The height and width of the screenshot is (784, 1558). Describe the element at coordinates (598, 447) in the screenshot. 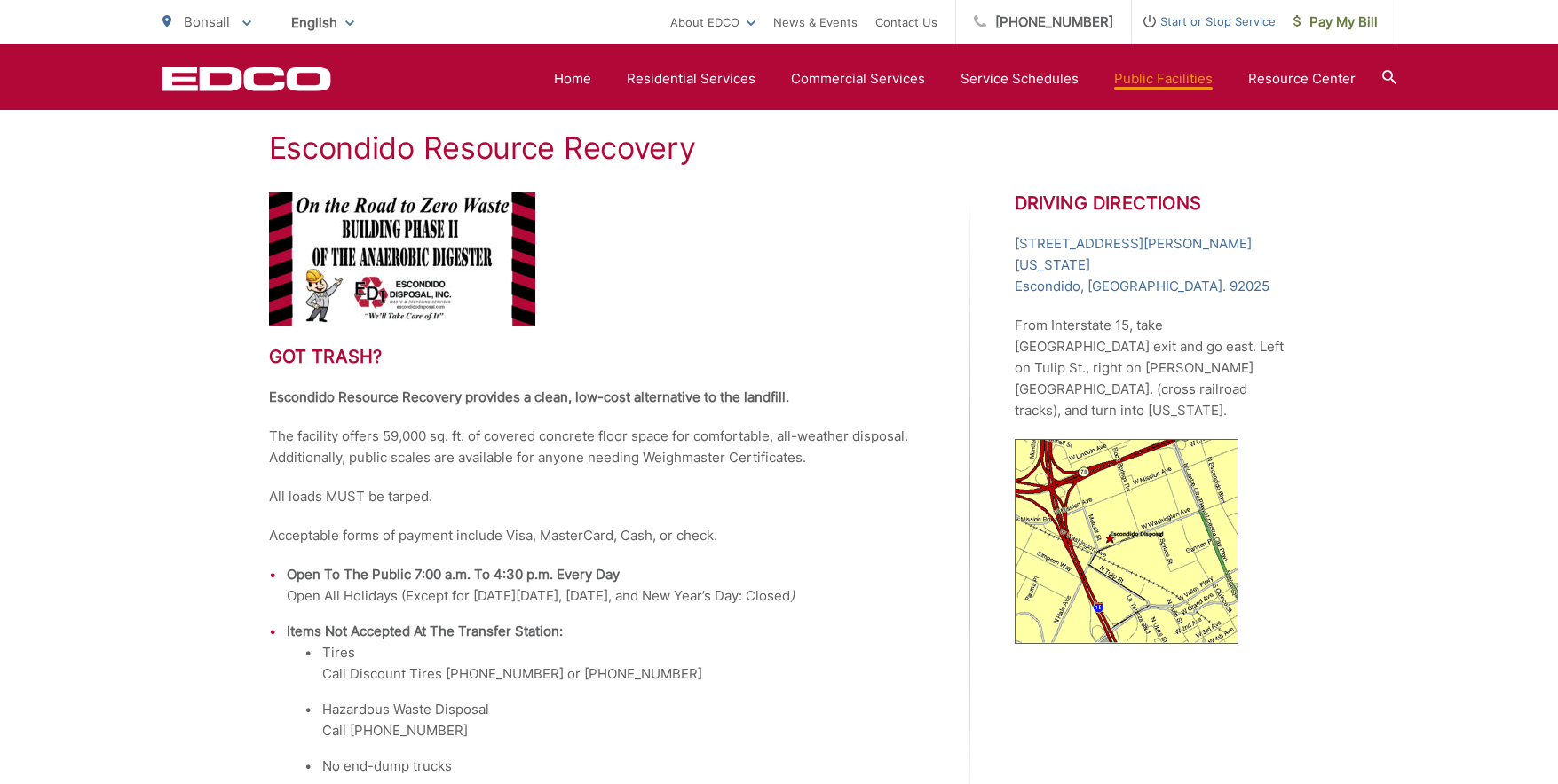

I see `p: The facility offers 59,000 sq. ft. of covered concrete floor space for comfortable, all-weather d...` at that location.